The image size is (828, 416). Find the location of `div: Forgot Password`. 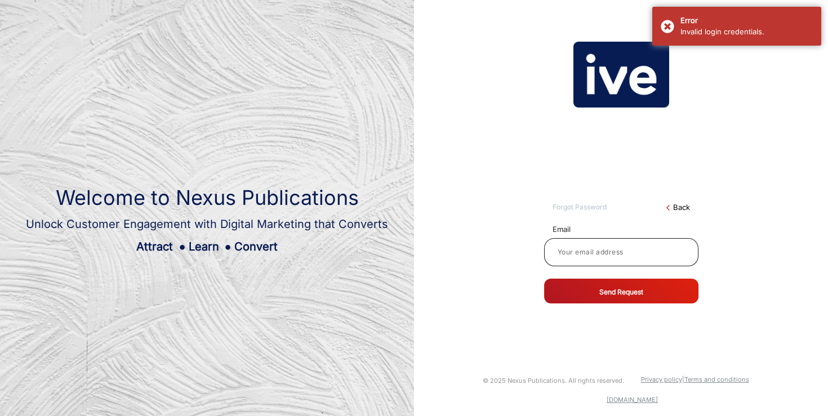

div: Forgot Password is located at coordinates (582, 208).